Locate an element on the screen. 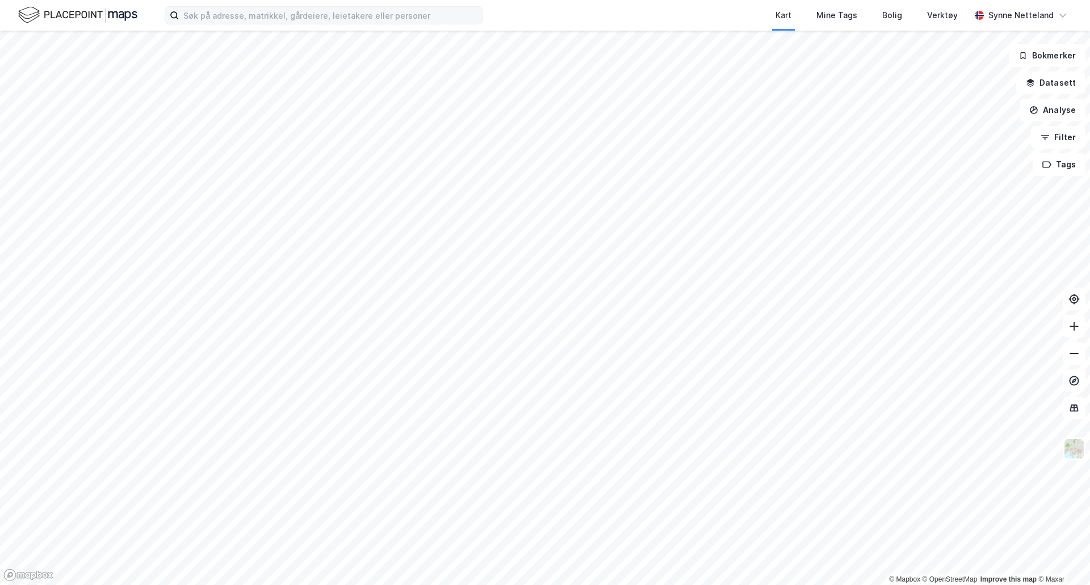 The image size is (1090, 585). button: Datasett is located at coordinates (1051, 83).